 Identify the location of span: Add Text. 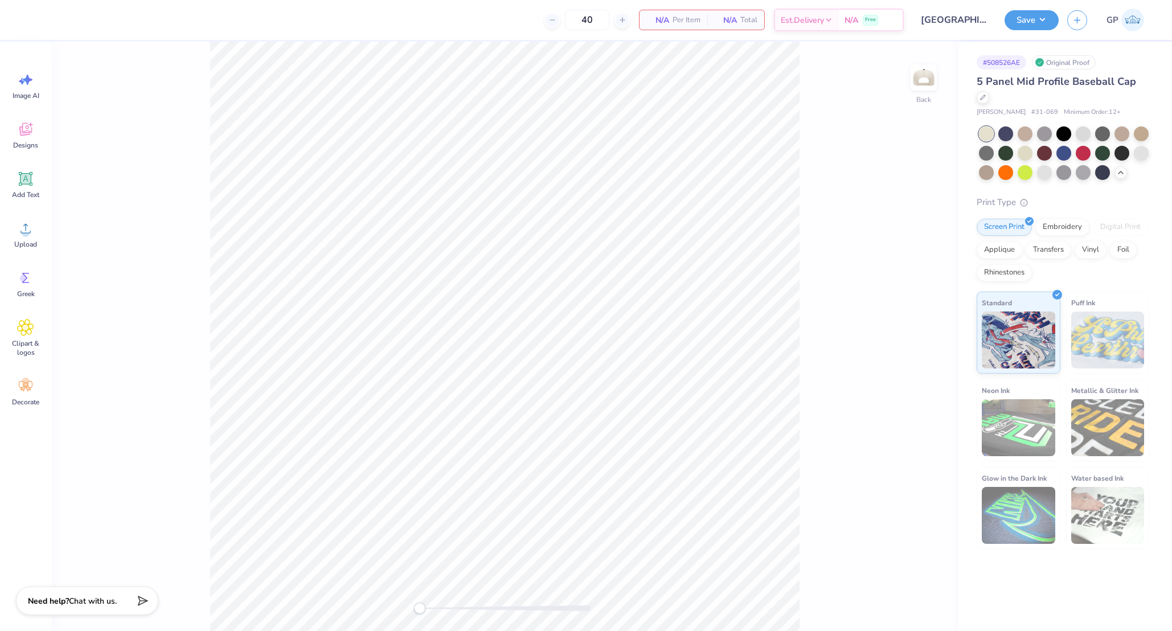
(26, 195).